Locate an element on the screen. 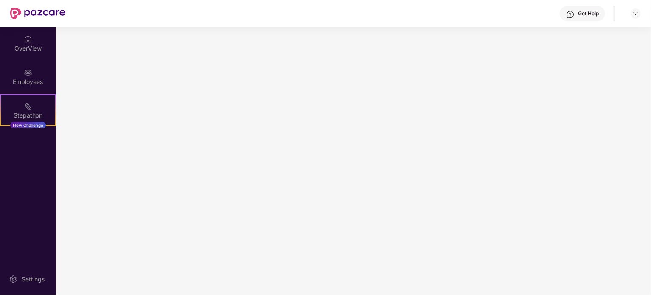 The width and height of the screenshot is (651, 295). img: svg+xml;base64,PHN2ZyBpZD0iSG9tZSIgeG1sbnM9Imh0dHA6Ly93d3cudzMub3JnLzIwMDAvc3ZnIiB3aWR0aD0iMjAiIG... is located at coordinates (28, 39).